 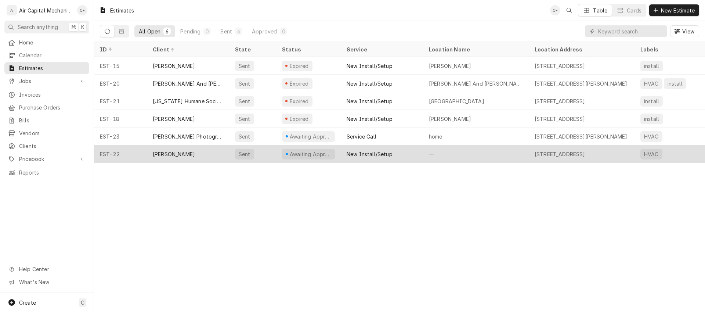 I want to click on a: Vendors, so click(x=47, y=133).